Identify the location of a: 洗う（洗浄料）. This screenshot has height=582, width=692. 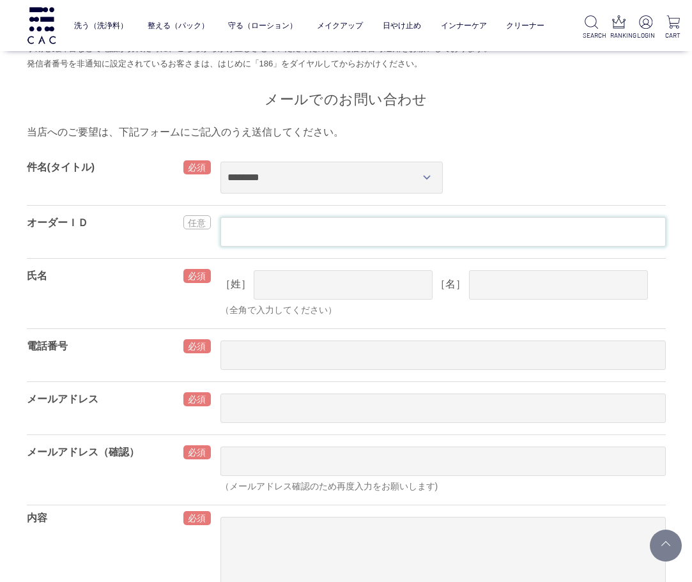
(101, 26).